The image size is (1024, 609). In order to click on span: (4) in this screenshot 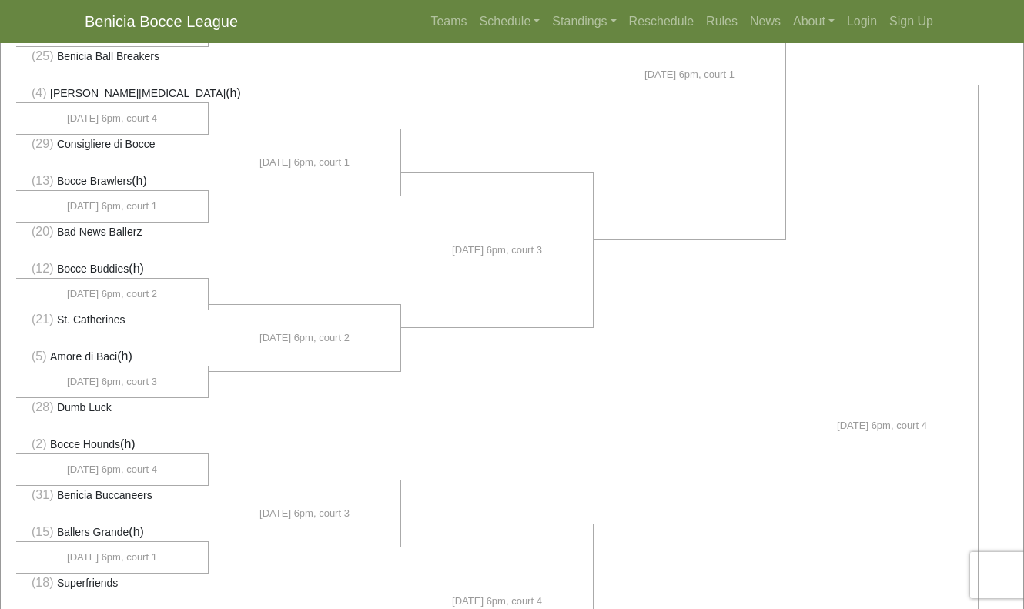, I will do `click(39, 92)`.